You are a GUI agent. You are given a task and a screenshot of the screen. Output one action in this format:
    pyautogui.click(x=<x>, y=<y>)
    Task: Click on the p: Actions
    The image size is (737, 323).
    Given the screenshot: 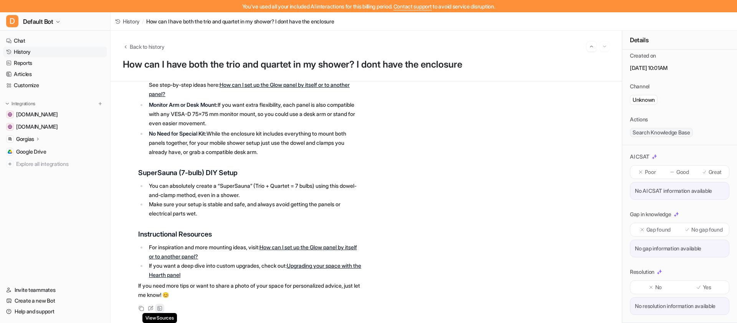 What is the action you would take?
    pyautogui.click(x=639, y=119)
    